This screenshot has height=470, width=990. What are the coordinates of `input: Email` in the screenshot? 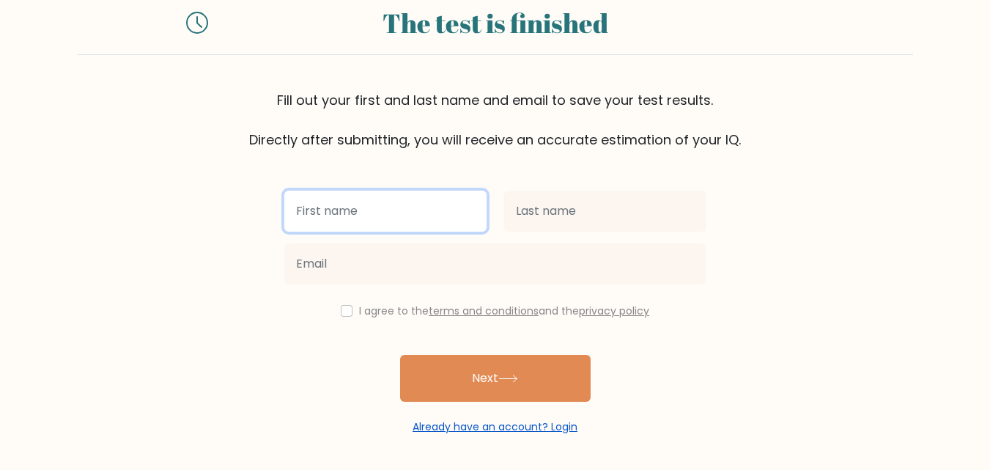 It's located at (496, 264).